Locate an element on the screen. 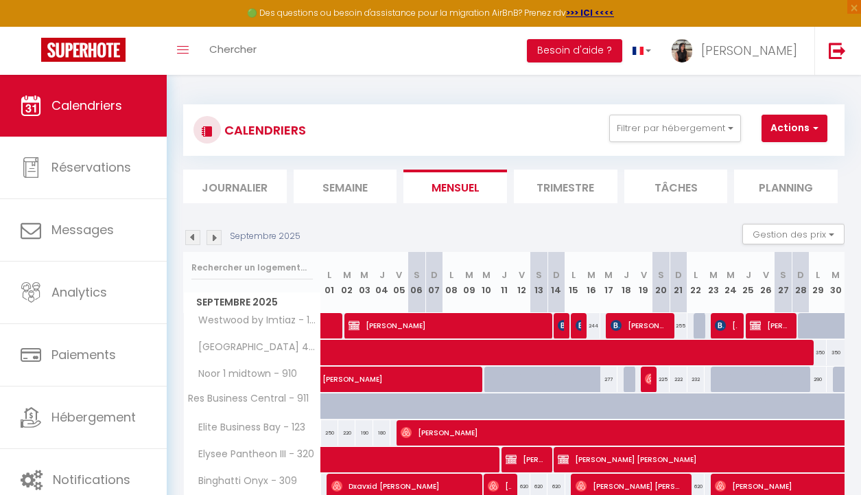 This screenshot has width=861, height=495. div: 180 is located at coordinates (381, 432).